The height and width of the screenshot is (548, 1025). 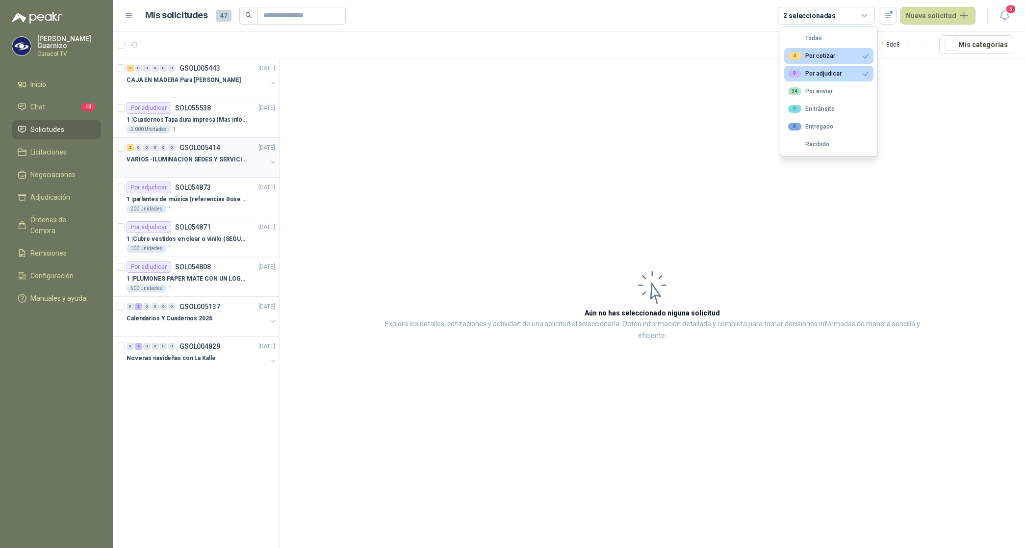 I want to click on p: Explora los detalles, cotizaciones y actividad de una solicitud al seleccionarla. Obtén informaci..., so click(x=652, y=330).